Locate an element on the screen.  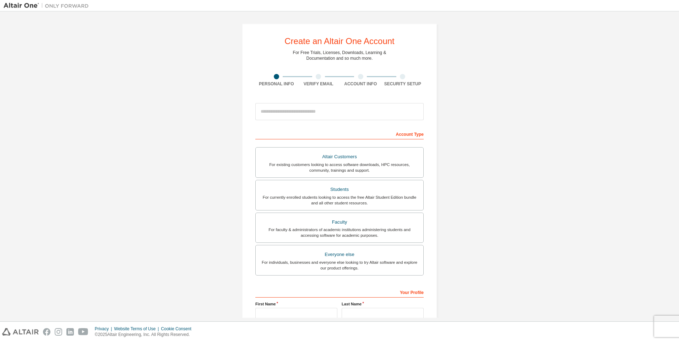
div: For faculty & administrators of academic institutions administering students and accessing softwa... is located at coordinates (339, 232).